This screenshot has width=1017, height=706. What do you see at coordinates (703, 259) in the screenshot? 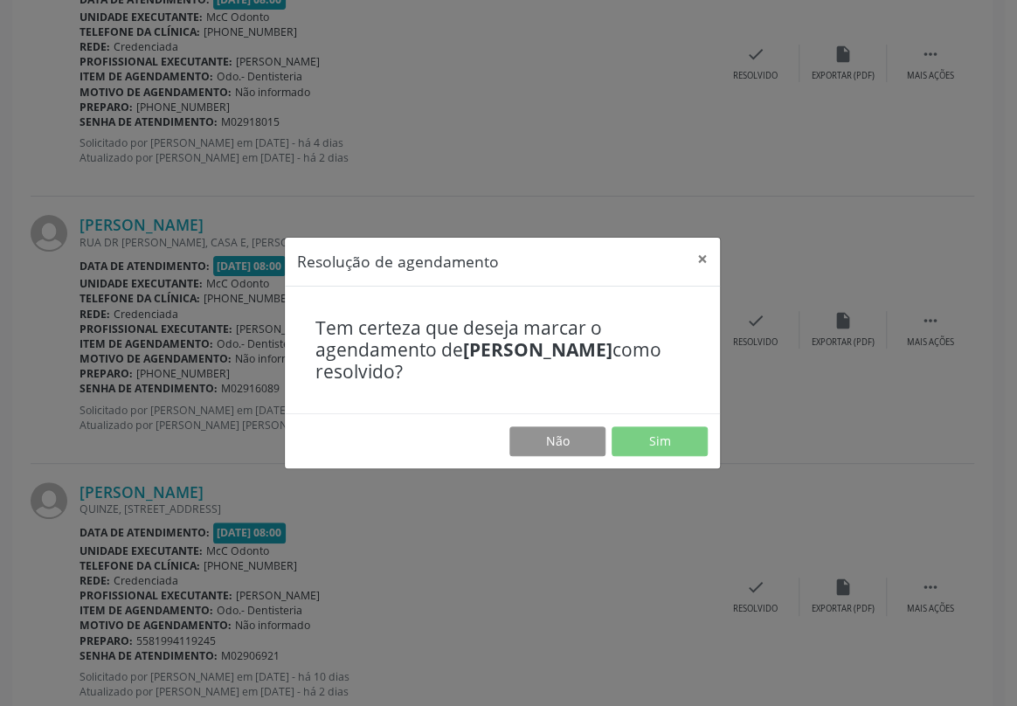
I see `button: Close` at bounding box center [703, 259].